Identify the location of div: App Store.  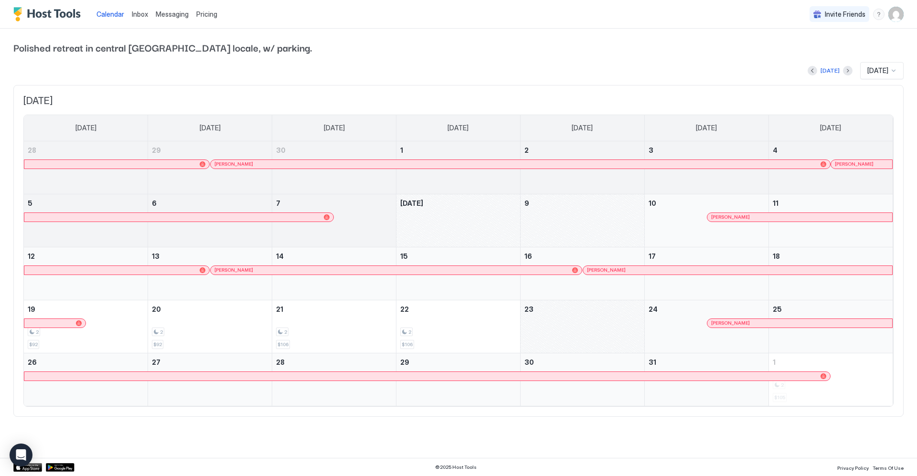
(28, 468).